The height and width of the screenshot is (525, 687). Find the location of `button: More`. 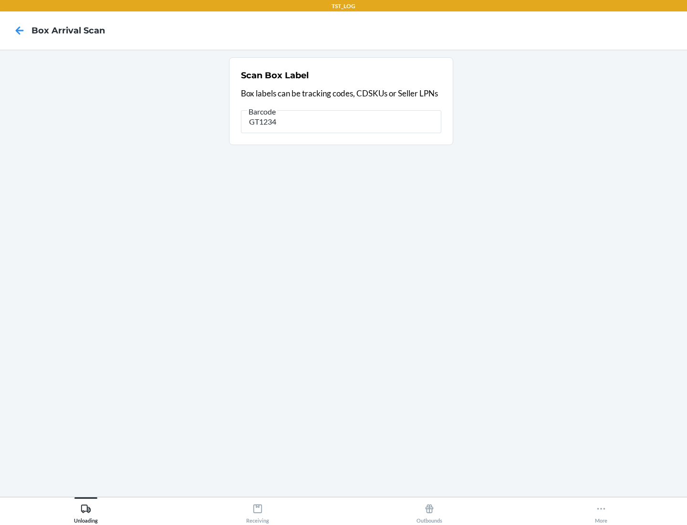

button: More is located at coordinates (601, 510).